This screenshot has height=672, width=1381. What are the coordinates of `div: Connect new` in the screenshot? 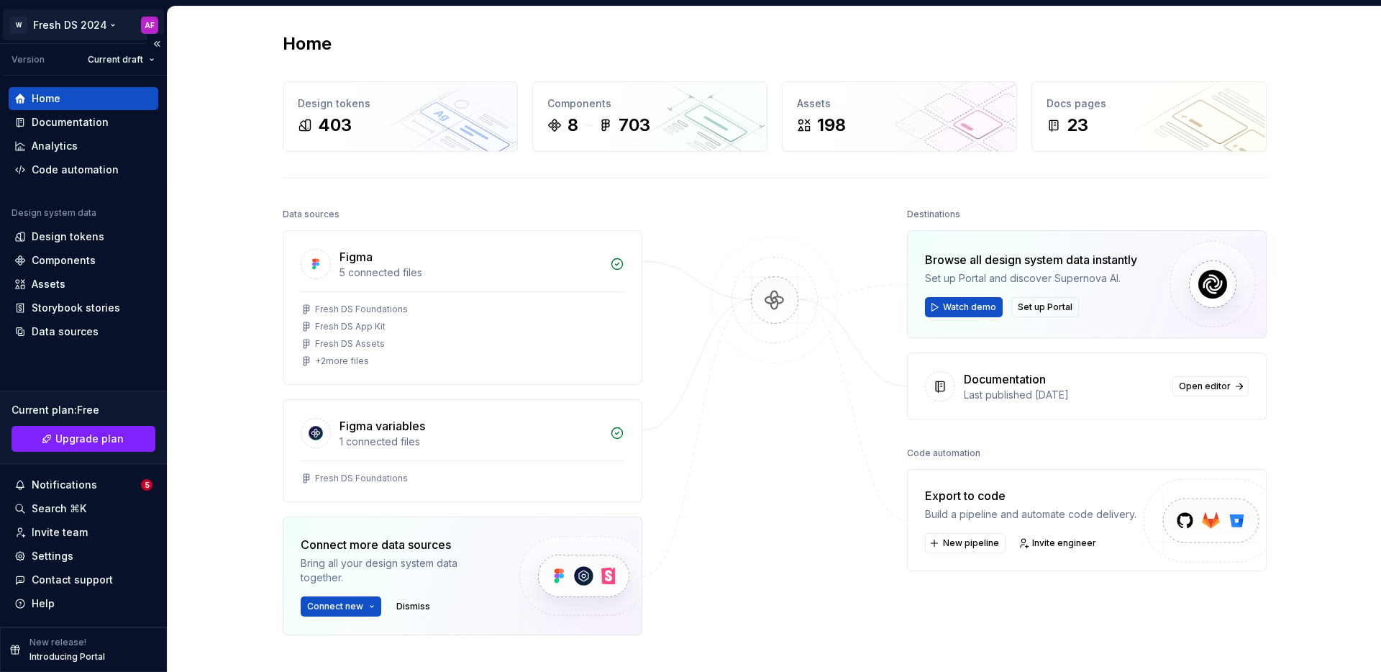 It's located at (341, 606).